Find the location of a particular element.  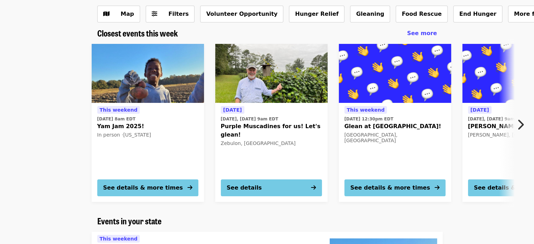

a: See details for "Purple Muscadines for us! Let's glean!" is located at coordinates (271, 123).